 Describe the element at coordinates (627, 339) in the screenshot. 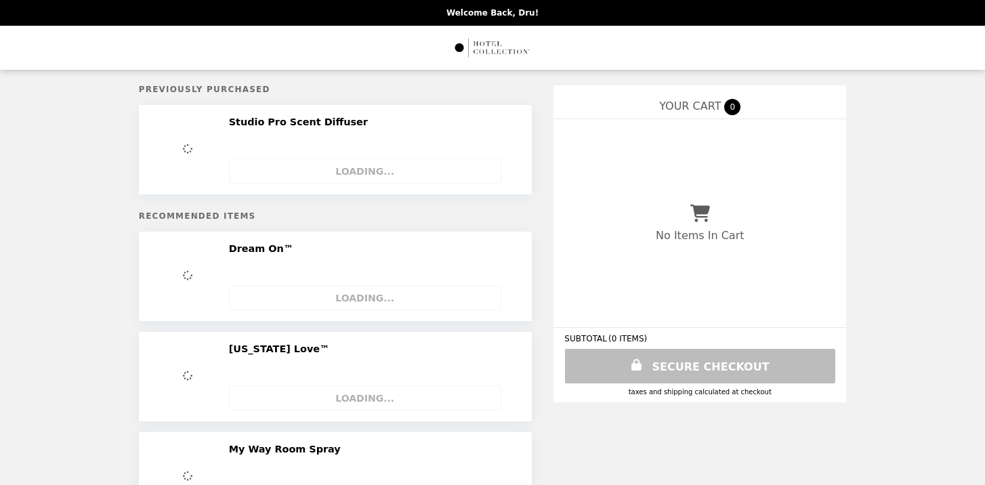

I see `span: ( 0 ITEMS )` at that location.